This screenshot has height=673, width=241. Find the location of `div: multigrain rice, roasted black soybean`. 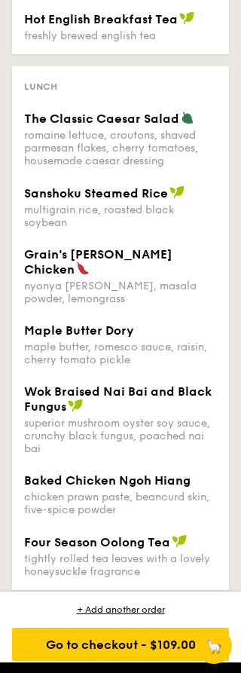

div: multigrain rice, roasted black soybean is located at coordinates (121, 216).